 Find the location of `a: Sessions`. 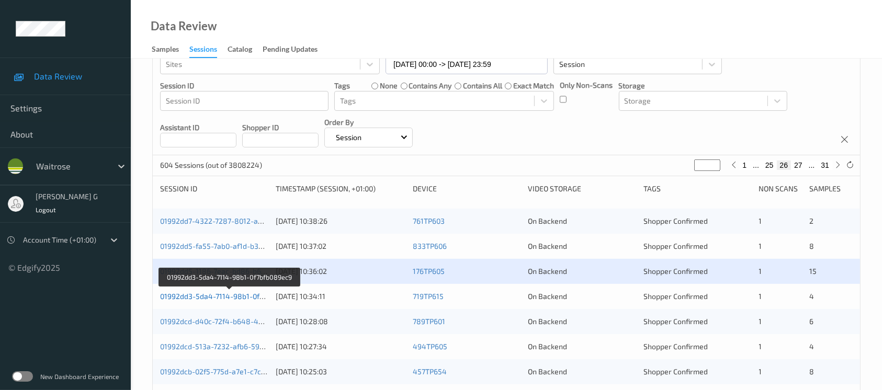

a: Sessions is located at coordinates (208, 50).